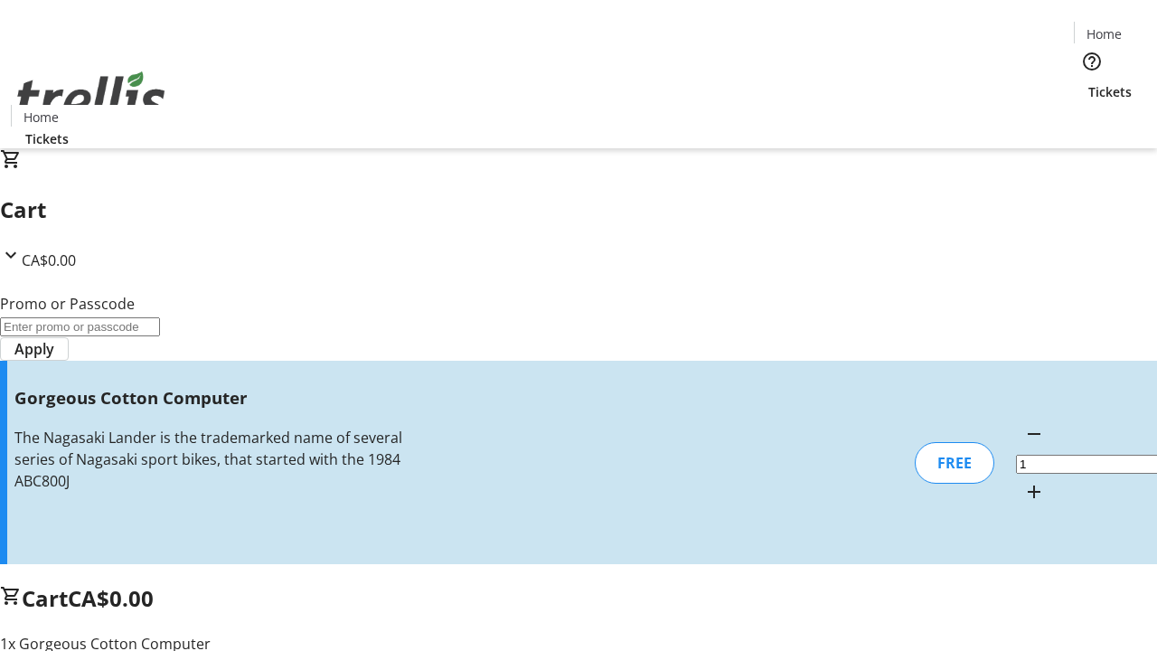 The image size is (1157, 651). What do you see at coordinates (34, 349) in the screenshot?
I see `span: Apply` at bounding box center [34, 349].